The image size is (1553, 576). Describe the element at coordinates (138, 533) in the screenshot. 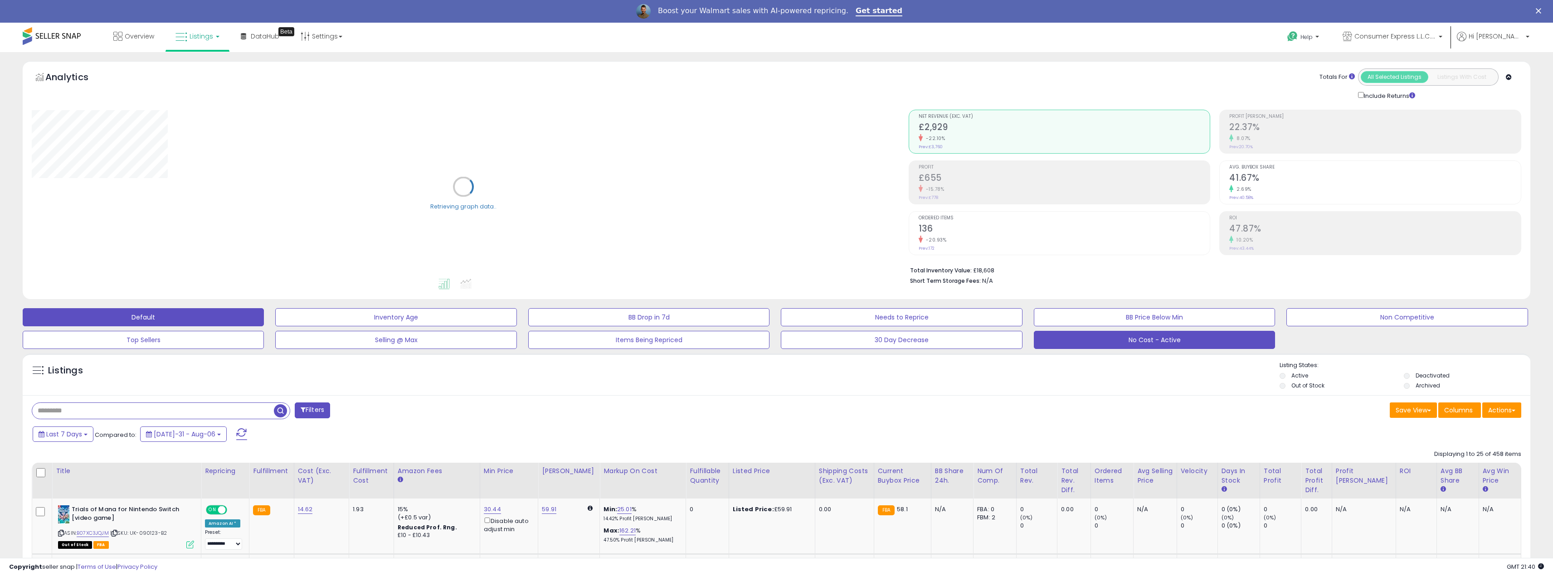

I see `span: | SKU: UK-090123-B2` at that location.